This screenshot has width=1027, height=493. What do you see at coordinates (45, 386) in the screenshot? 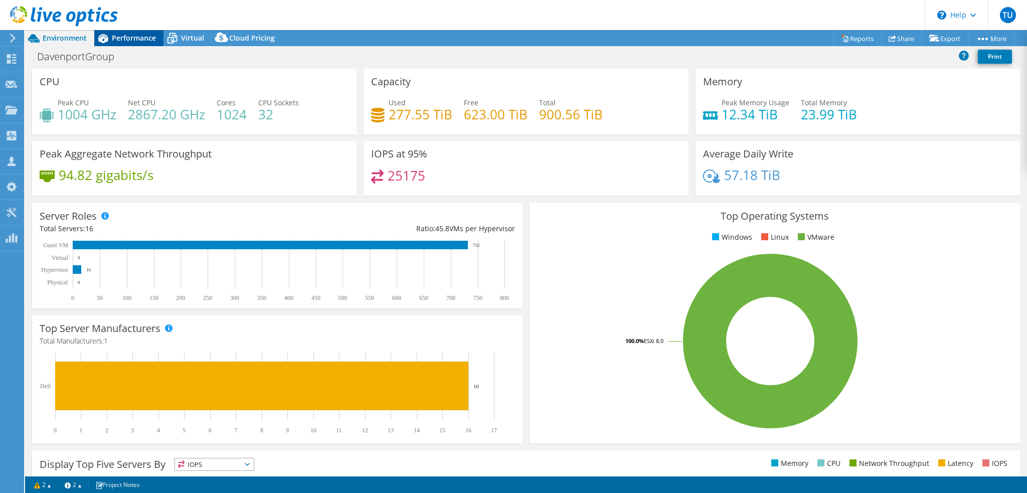
I see `text: Dell` at bounding box center [45, 386].